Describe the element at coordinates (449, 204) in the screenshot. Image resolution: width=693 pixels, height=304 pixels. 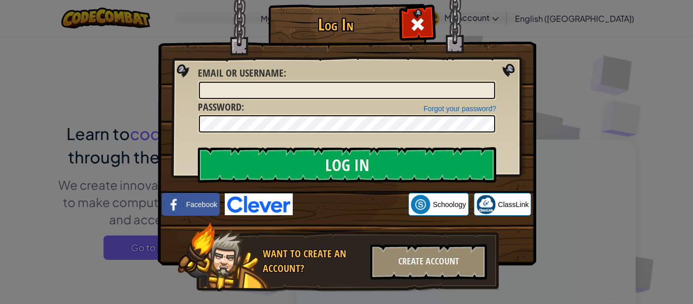
I see `span: Schoology` at that location.